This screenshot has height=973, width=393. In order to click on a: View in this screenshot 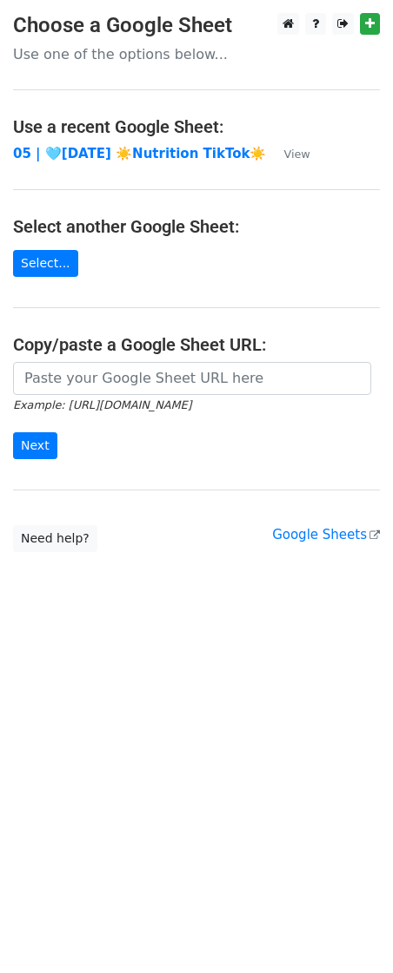, I will do `click(287, 154)`.